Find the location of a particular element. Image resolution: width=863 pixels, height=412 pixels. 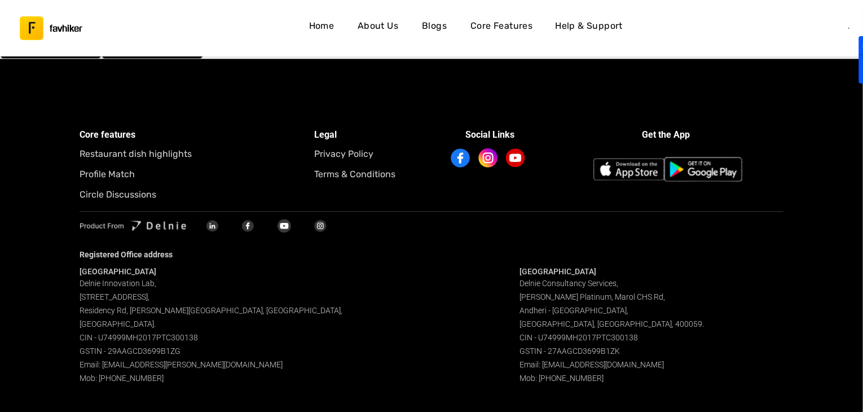

a: Blogs is located at coordinates (434, 28).